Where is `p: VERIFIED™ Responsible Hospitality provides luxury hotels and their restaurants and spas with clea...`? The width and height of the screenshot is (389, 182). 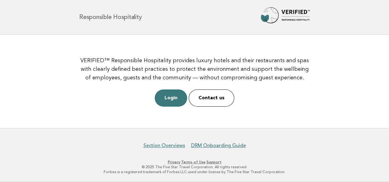 p: VERIFIED™ Responsible Hospitality provides luxury hotels and their restaurants and spas with clea... is located at coordinates (194, 69).